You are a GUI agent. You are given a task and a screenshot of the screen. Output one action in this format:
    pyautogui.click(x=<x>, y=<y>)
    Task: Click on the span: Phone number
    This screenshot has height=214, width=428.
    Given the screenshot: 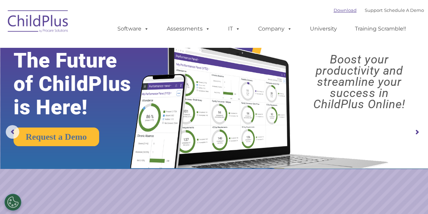 What is the action you would take?
    pyautogui.click(x=108, y=75)
    